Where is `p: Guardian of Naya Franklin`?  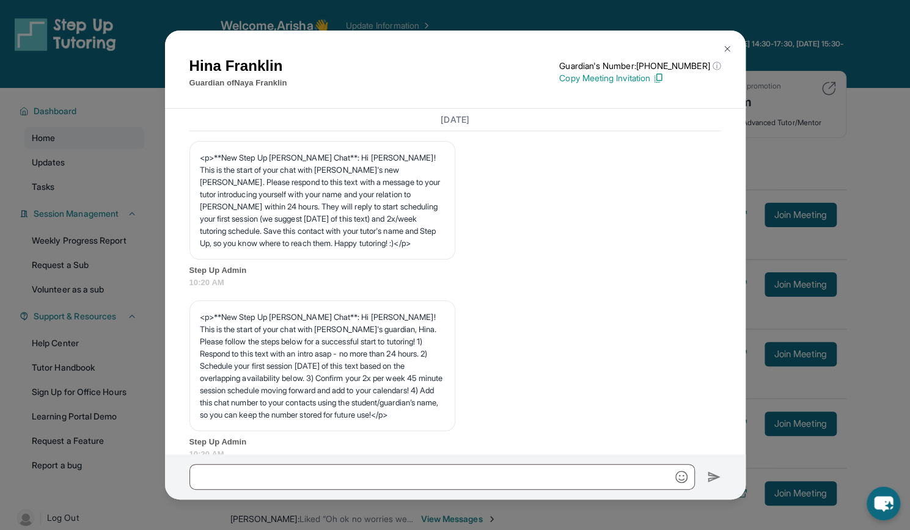
p: Guardian of Naya Franklin is located at coordinates (238, 83).